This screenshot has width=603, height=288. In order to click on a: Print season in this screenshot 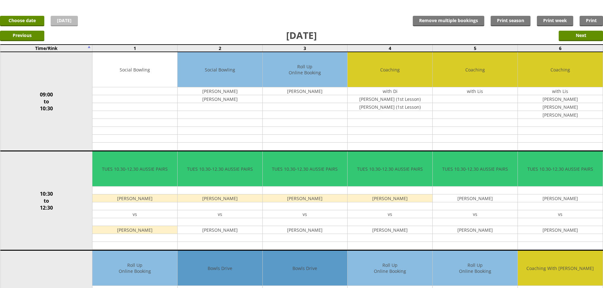, I will do `click(511, 21)`.